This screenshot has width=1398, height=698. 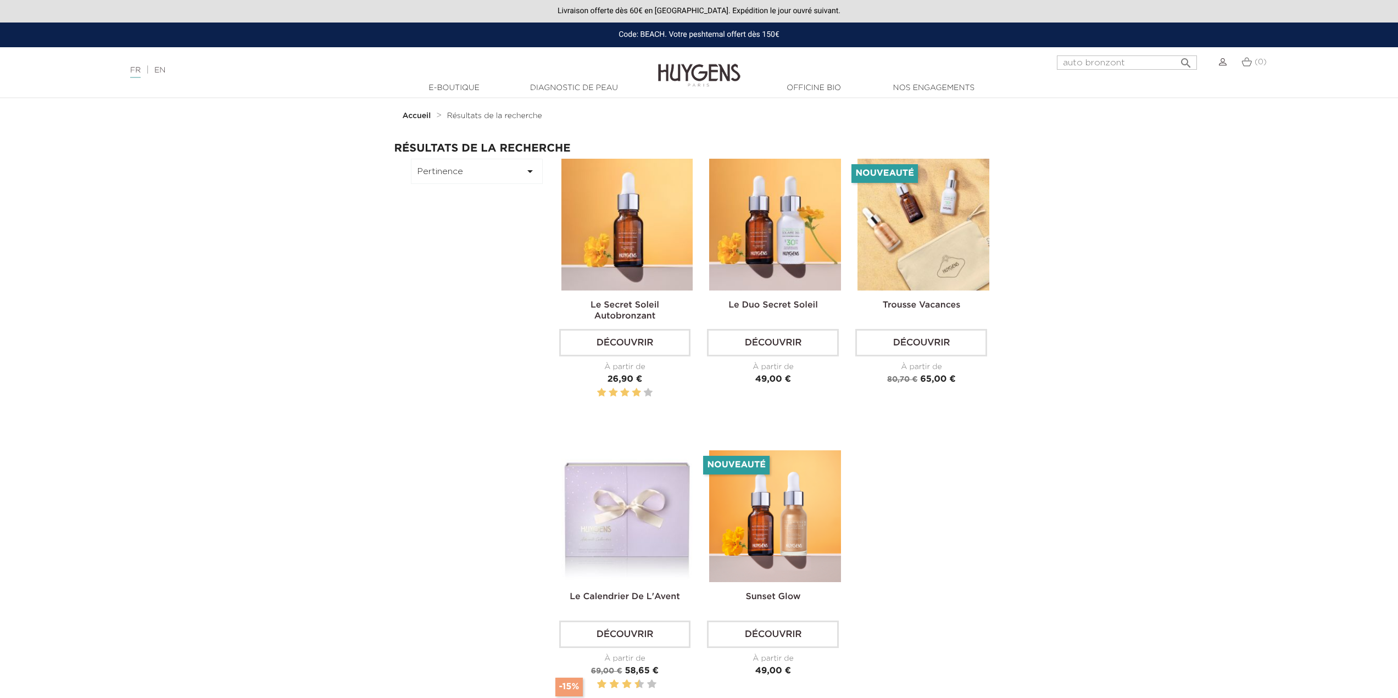 What do you see at coordinates (627, 684) in the screenshot?
I see `label: 6` at bounding box center [627, 684].